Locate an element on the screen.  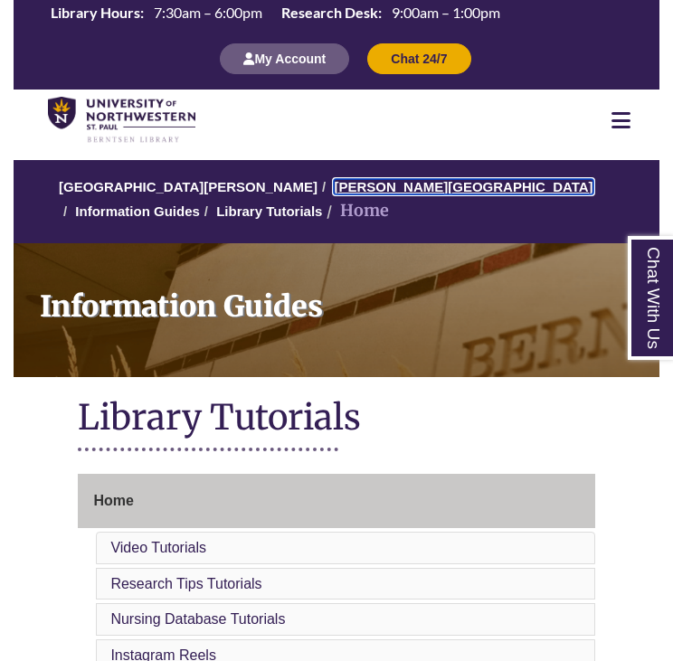
a: Nursing Database Tutorials is located at coordinates (197, 619).